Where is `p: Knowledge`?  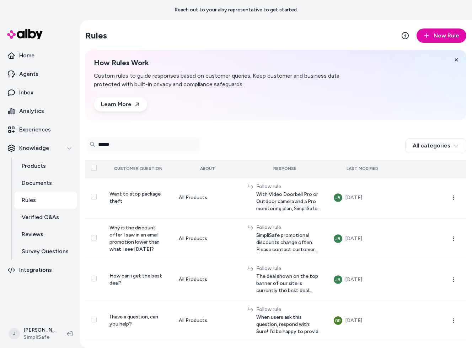 p: Knowledge is located at coordinates (34, 148).